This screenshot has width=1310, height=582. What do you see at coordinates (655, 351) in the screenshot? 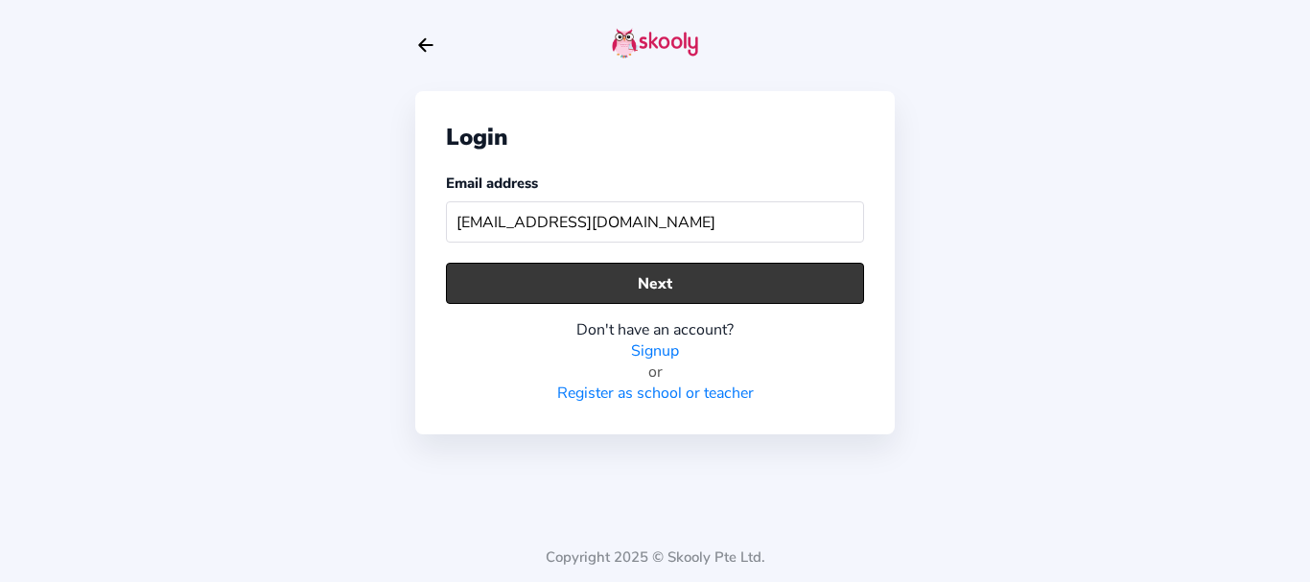
I see `a: Signup` at bounding box center [655, 351].